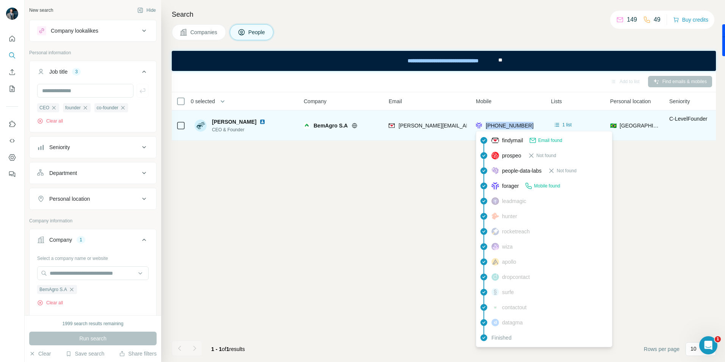 This screenshot has height=362, width=725. What do you see at coordinates (495, 216) in the screenshot?
I see `img: provider hunter logo` at bounding box center [495, 216].